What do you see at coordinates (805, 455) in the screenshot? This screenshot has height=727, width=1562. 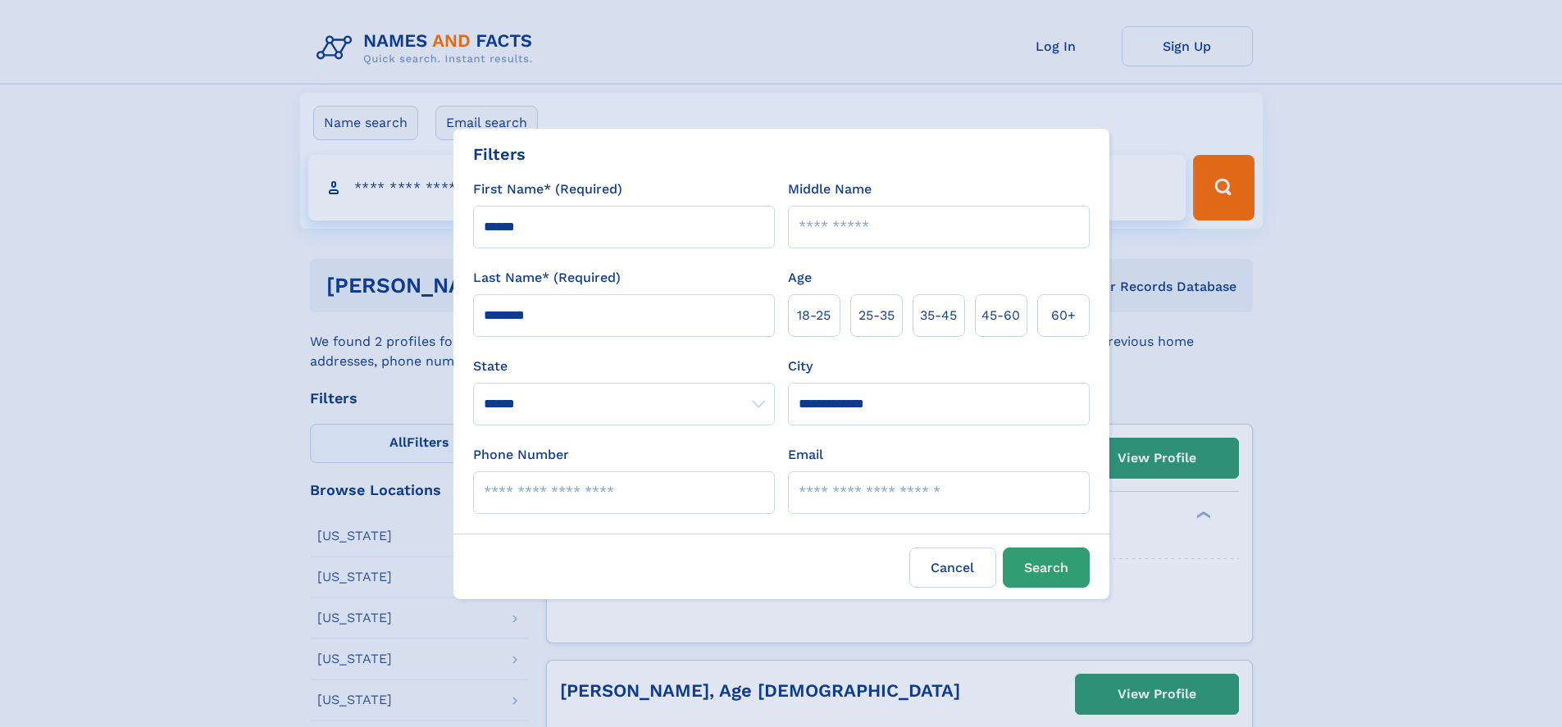 I see `label: Email` at bounding box center [805, 455].